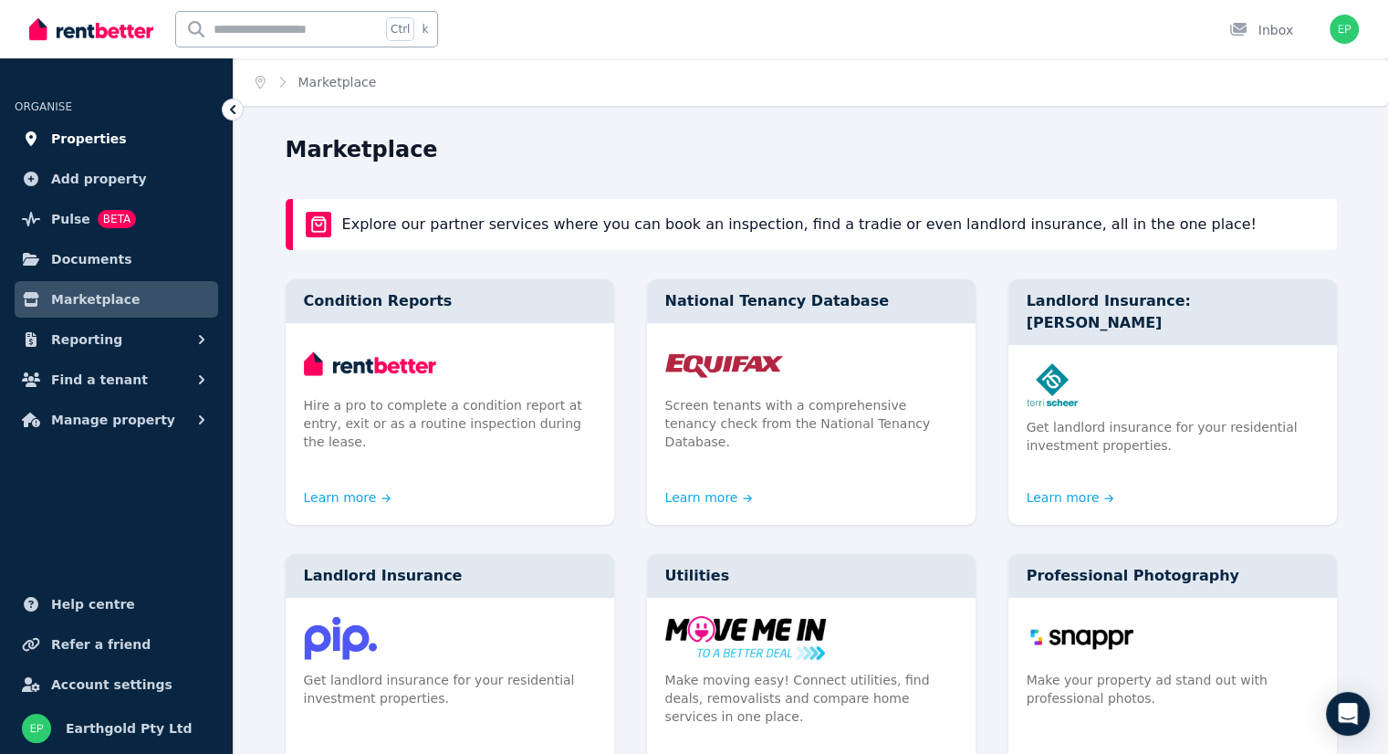 This screenshot has width=1388, height=754. What do you see at coordinates (450, 423) in the screenshot?
I see `p: Hire a pro to complete a condition report at entry, exit or as a routine inspection during the le...` at bounding box center [450, 423].